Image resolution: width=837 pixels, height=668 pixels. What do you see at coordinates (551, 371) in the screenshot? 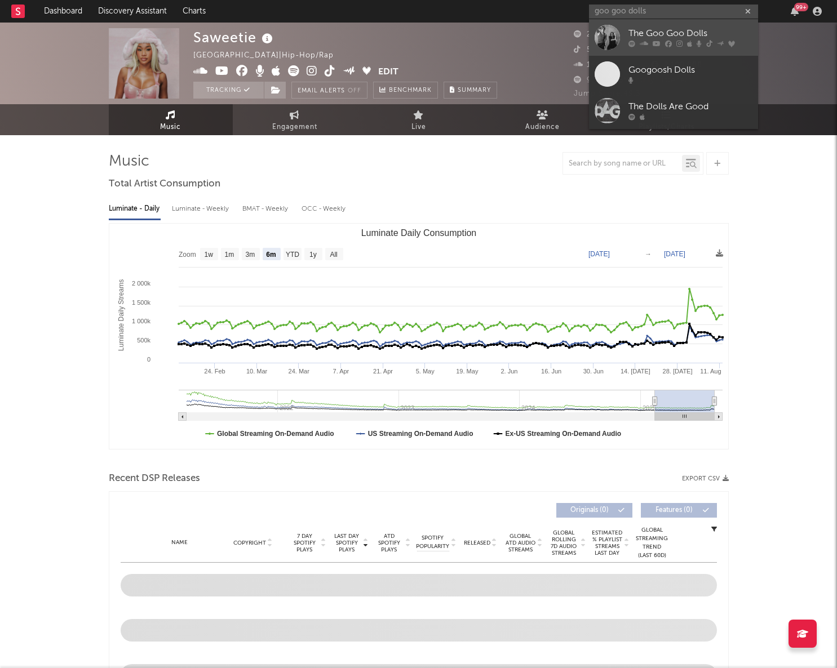
I see `text: 16. Jun` at bounding box center [551, 371].